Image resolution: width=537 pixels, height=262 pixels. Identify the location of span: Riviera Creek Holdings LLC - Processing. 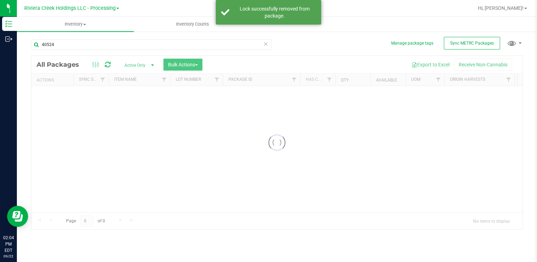
(70, 8).